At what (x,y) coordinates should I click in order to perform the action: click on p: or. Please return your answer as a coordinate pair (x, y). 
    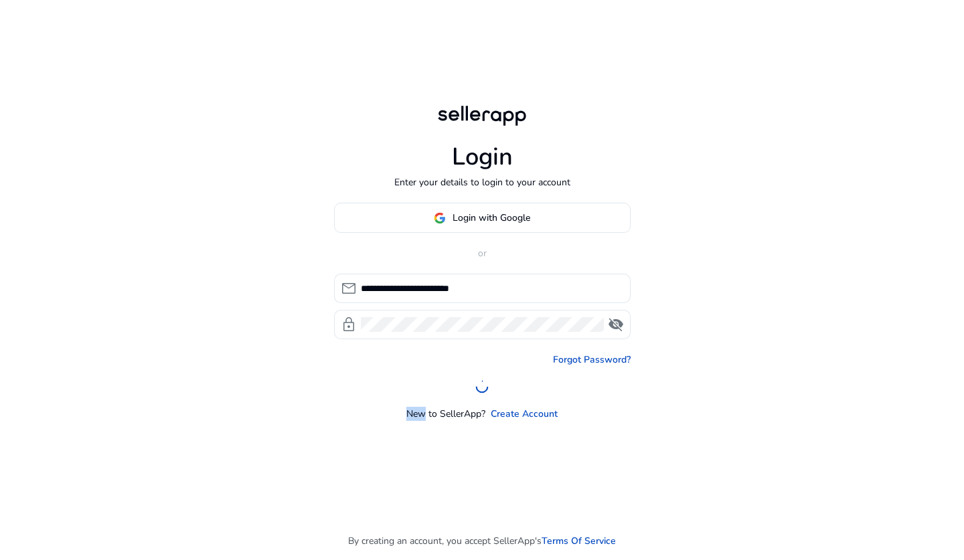
    Looking at the image, I should click on (482, 253).